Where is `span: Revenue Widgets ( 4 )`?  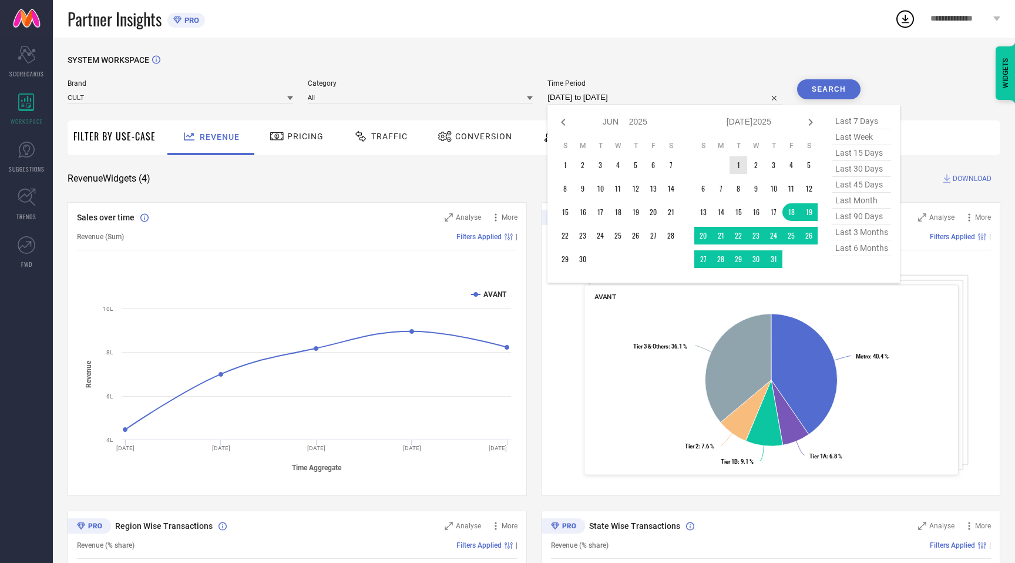
span: Revenue Widgets ( 4 ) is located at coordinates (109, 179).